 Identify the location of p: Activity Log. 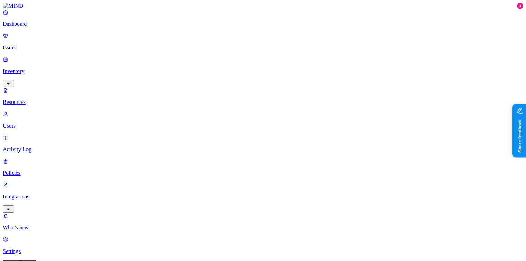
(263, 150).